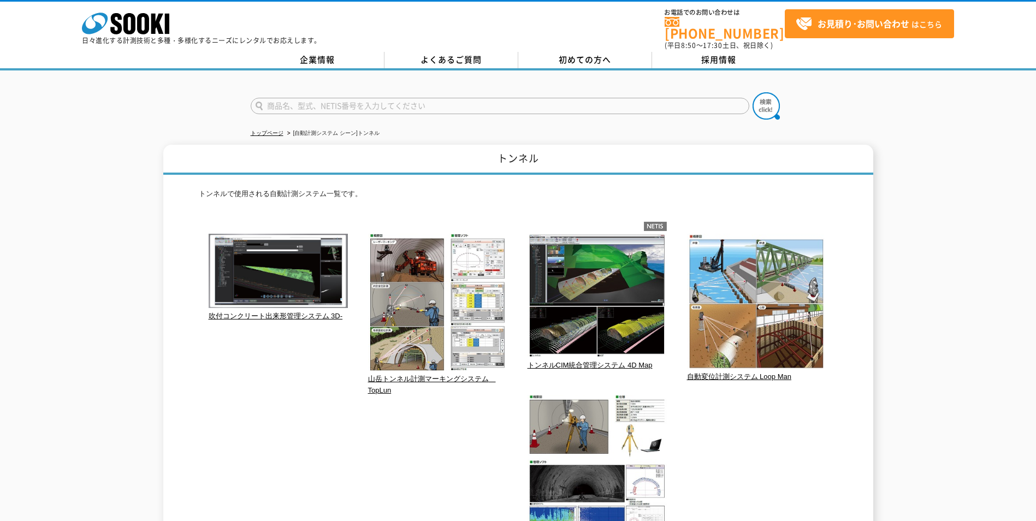 Image resolution: width=1036 pixels, height=521 pixels. I want to click on a: よくあるご質問, so click(451, 60).